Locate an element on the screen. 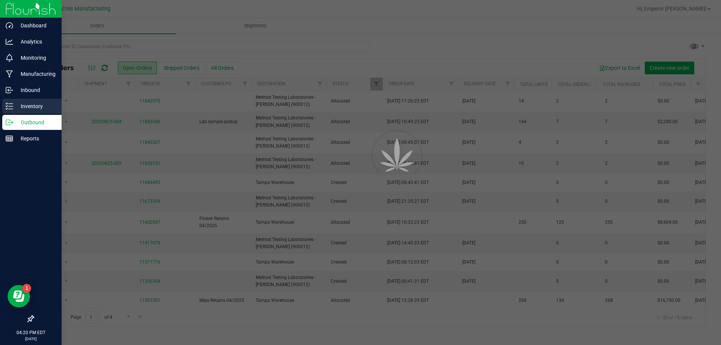 This screenshot has height=345, width=721. p: Outbound is located at coordinates (36, 122).